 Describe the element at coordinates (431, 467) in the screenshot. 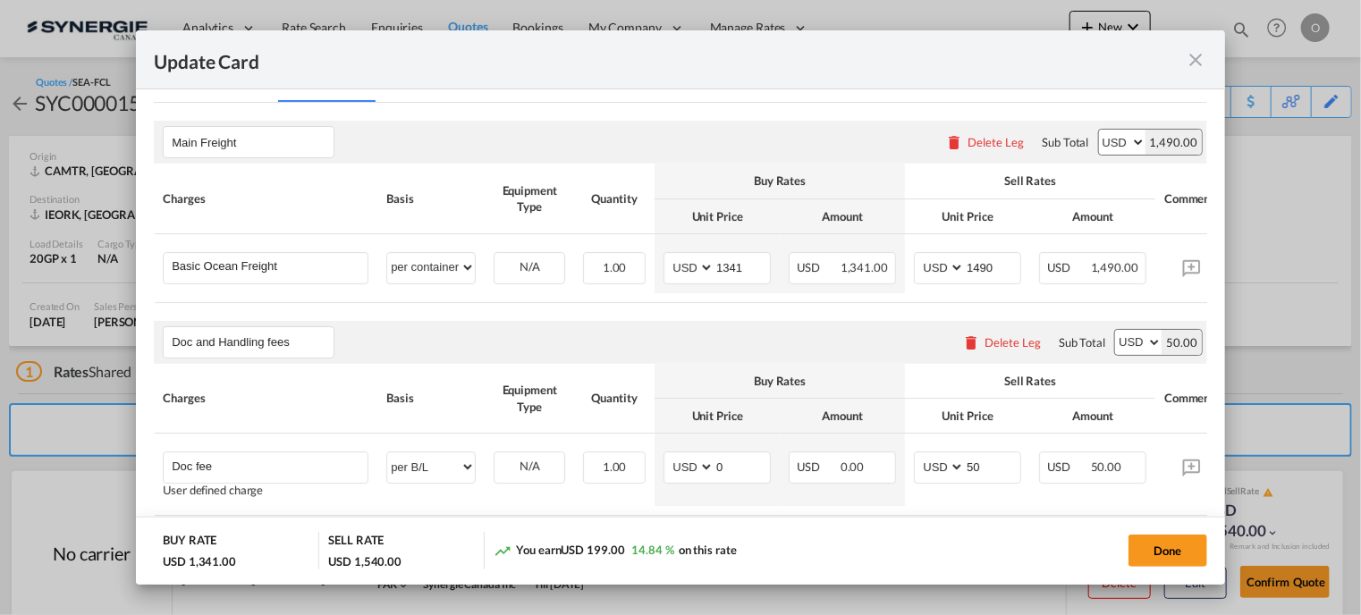

I see `select: per B/L` at that location.